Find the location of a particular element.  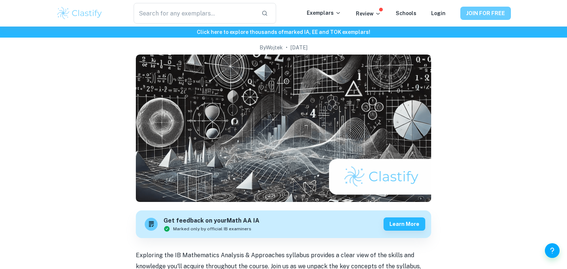

img: IB Maths AA Syllabus + Topics cover image is located at coordinates (283, 128).